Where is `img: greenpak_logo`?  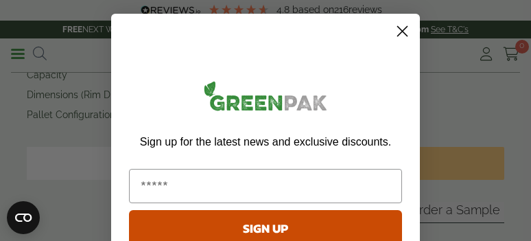 img: greenpak_logo is located at coordinates (266, 98).